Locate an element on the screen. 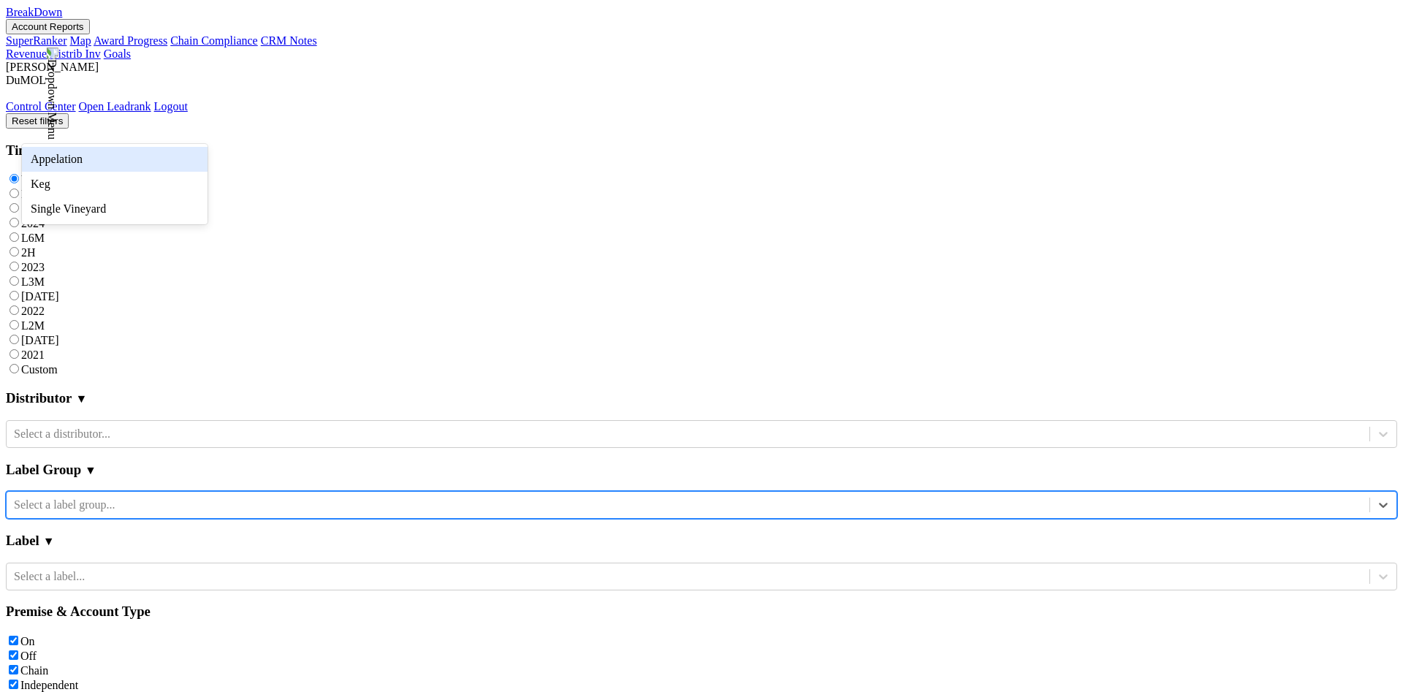  span: DuMOL is located at coordinates (26, 80).